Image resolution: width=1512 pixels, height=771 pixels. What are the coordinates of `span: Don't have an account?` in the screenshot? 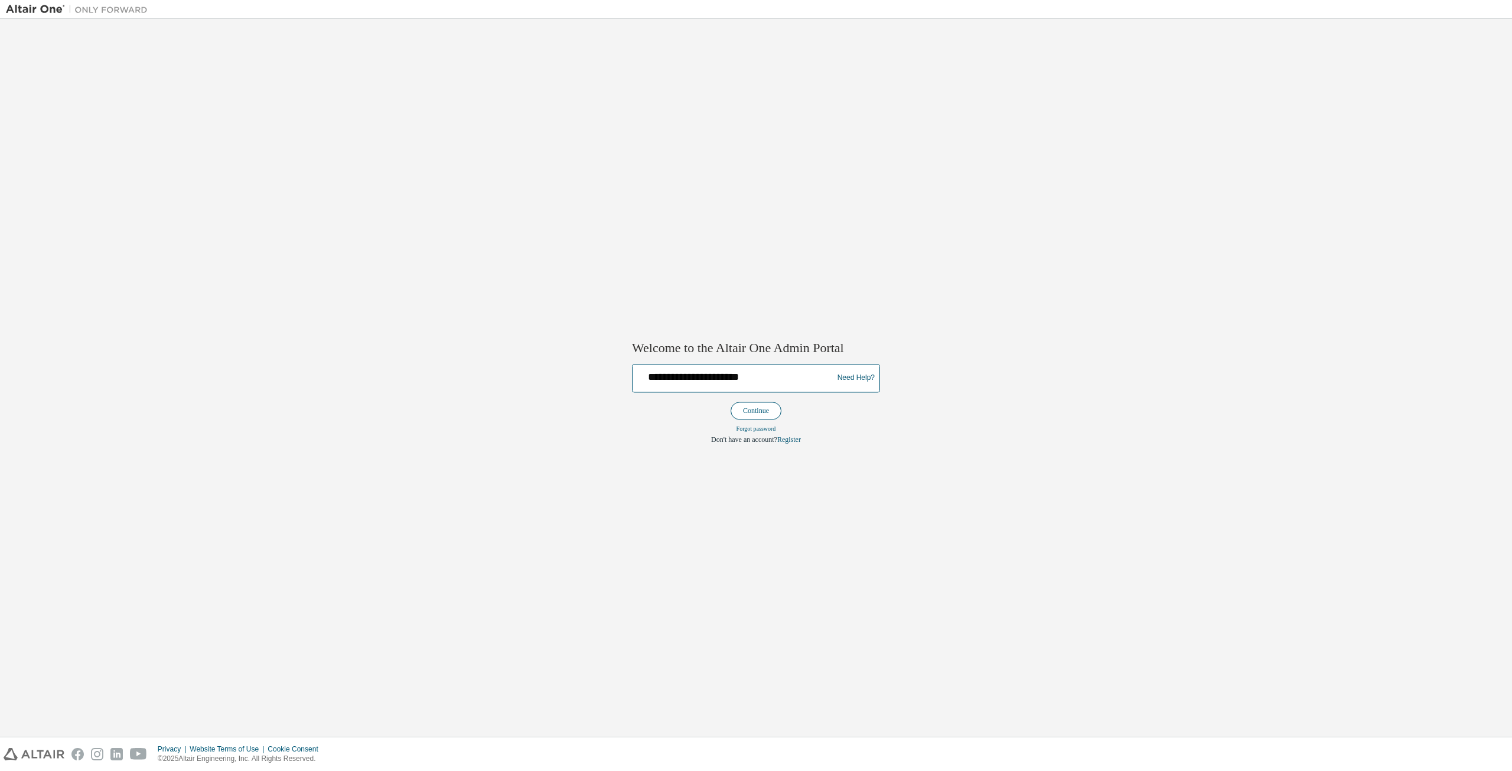 It's located at (744, 439).